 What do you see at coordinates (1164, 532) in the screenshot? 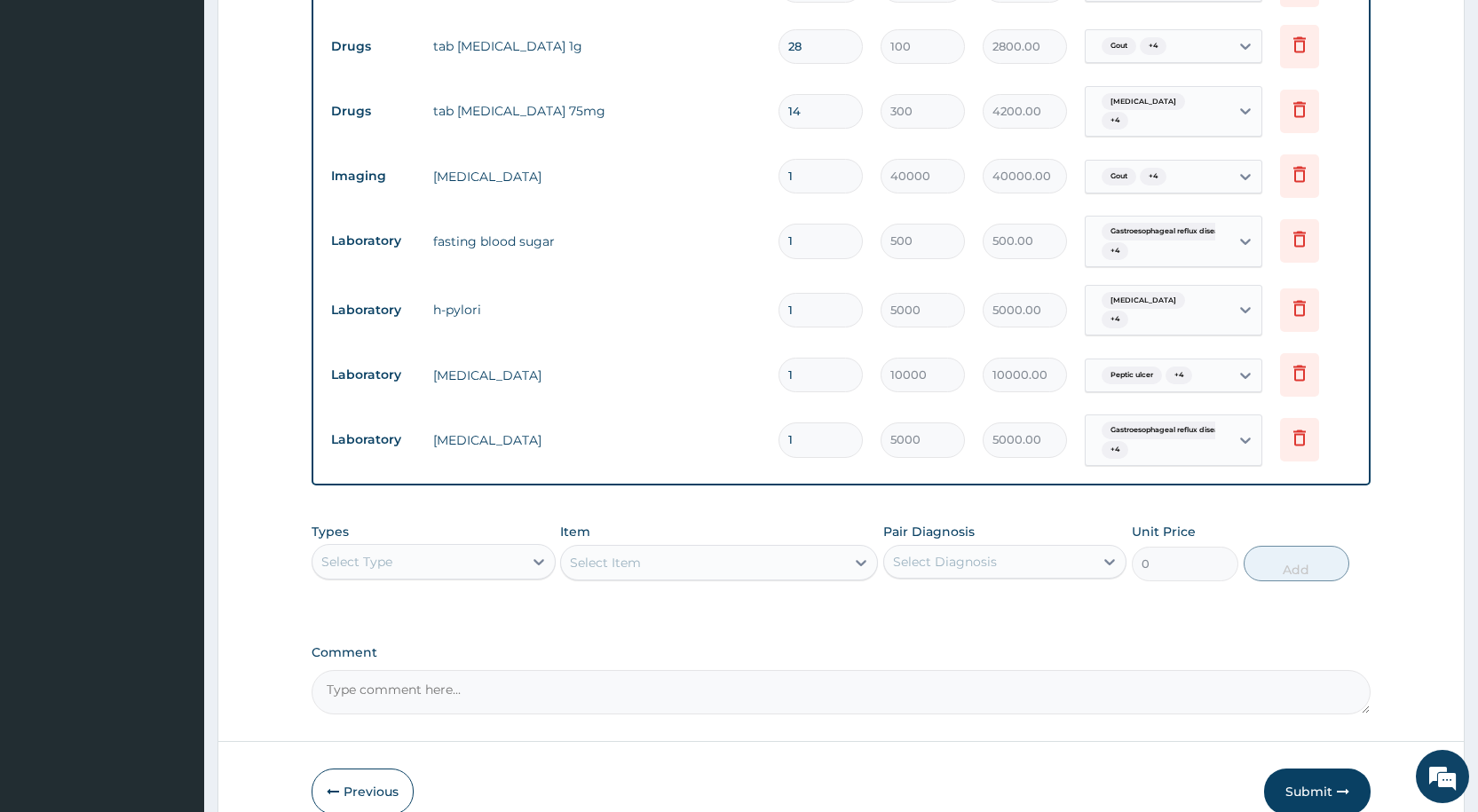
I see `label: Unit Price` at bounding box center [1164, 532].